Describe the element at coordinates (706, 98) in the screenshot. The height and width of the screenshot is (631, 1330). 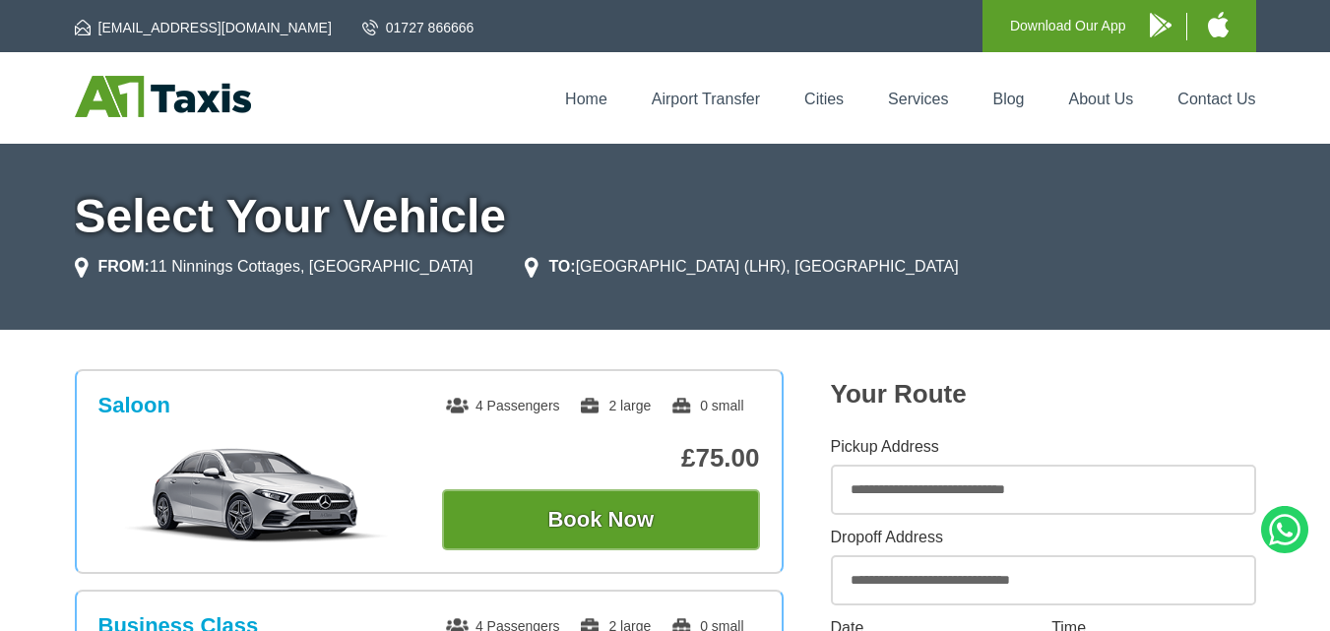
I see `a: Airport Transfer` at that location.